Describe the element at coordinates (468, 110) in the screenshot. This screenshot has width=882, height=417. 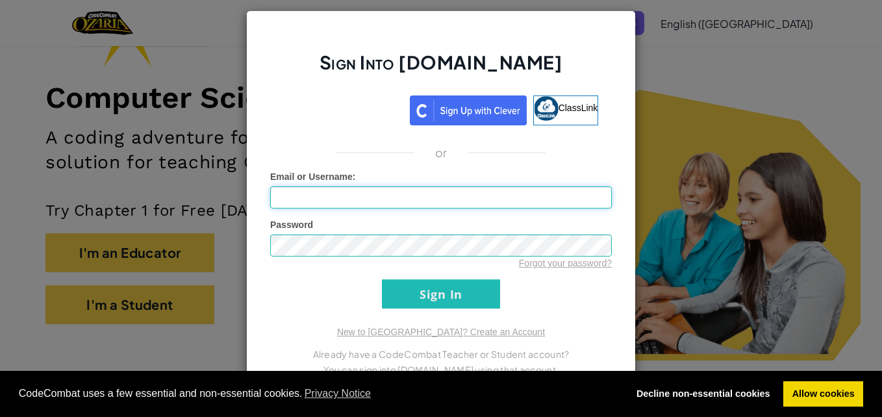
I see `img: clever_sso_button@2x.png` at that location.